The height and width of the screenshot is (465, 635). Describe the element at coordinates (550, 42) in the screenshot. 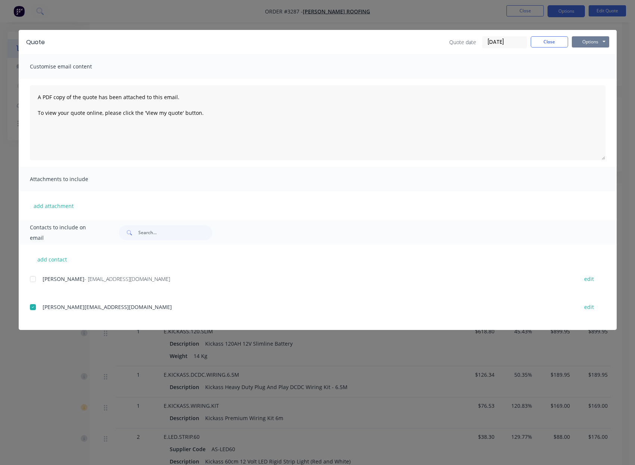

I see `button: Close` at that location.